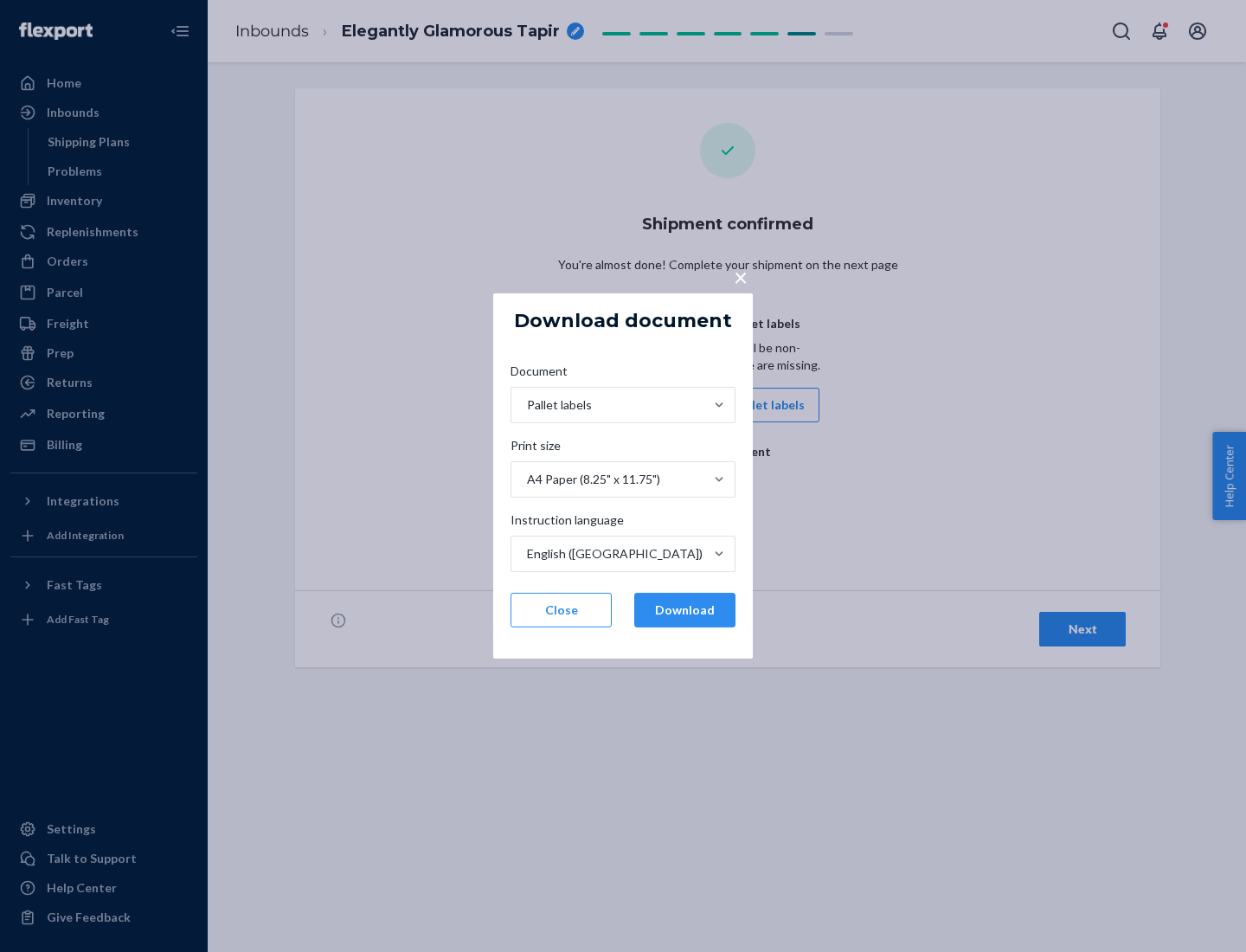 This screenshot has width=1246, height=952. Describe the element at coordinates (685, 610) in the screenshot. I see `button: Download` at that location.